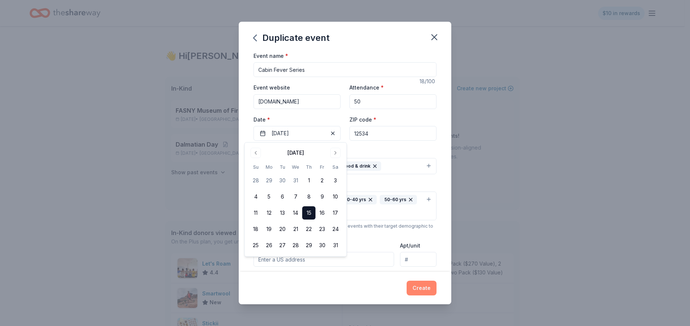 The width and height of the screenshot is (690, 326). What do you see at coordinates (297, 120) in the screenshot?
I see `label: Date` at bounding box center [297, 120].